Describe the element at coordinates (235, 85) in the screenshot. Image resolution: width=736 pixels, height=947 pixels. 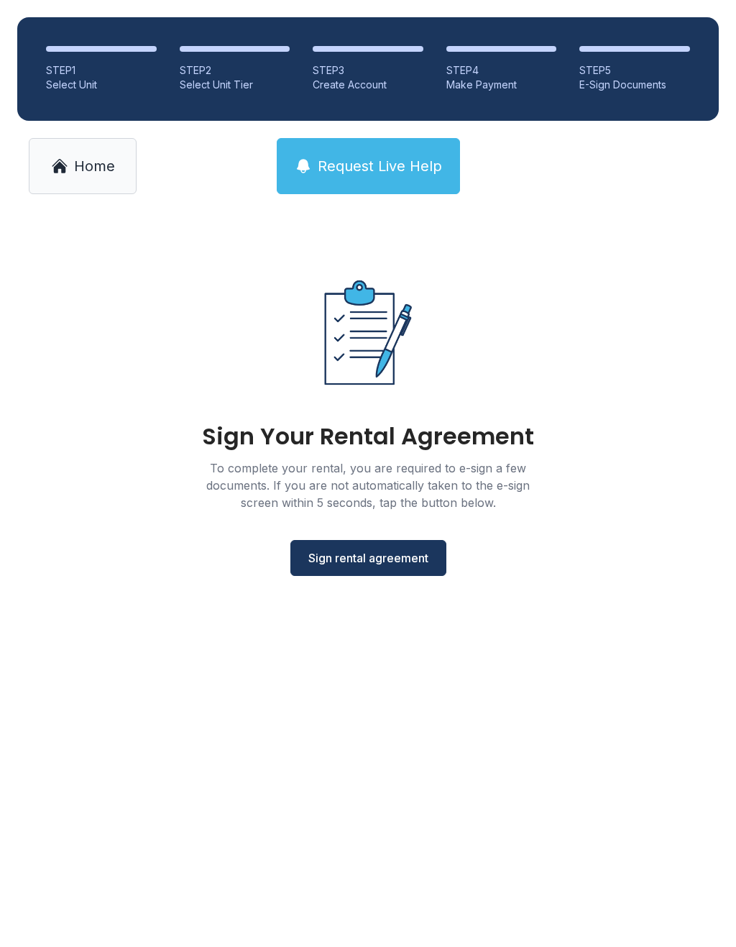
I see `div: Select Unit Tier` at that location.